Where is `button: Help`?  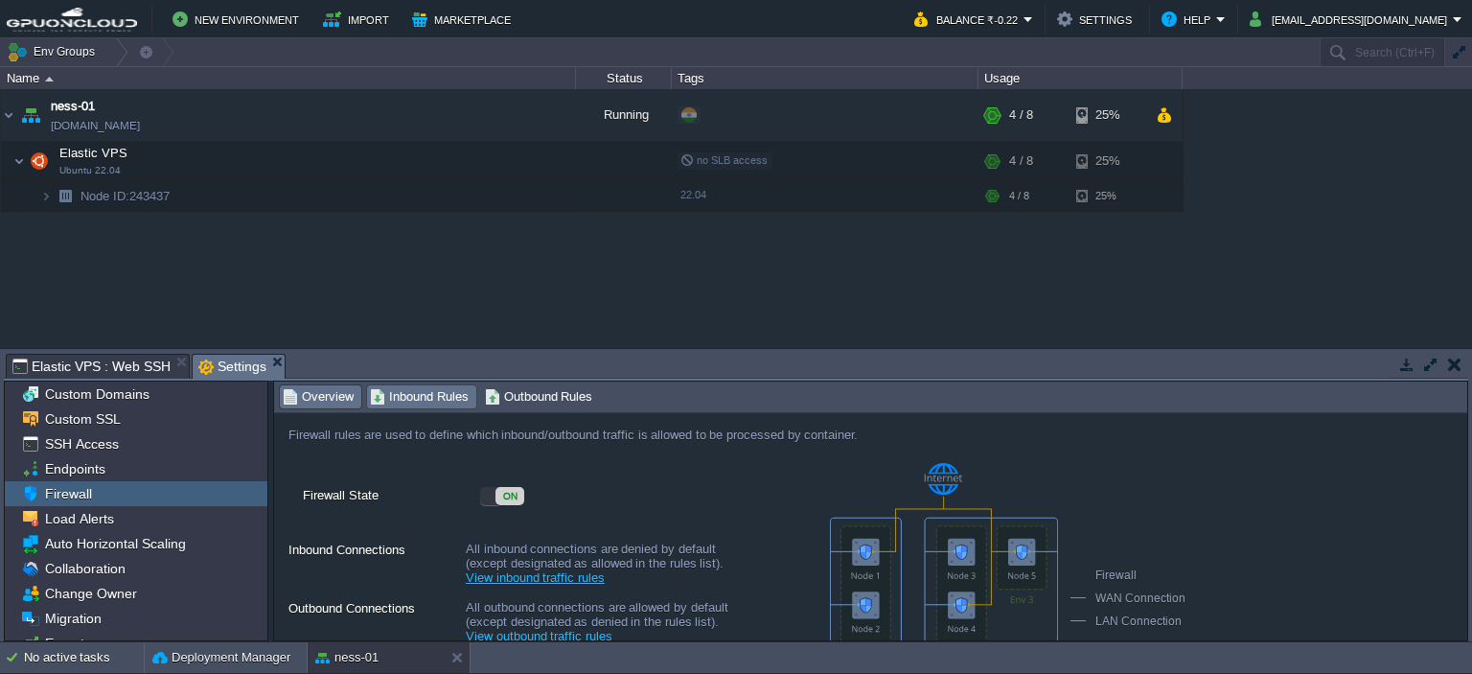
button: Help is located at coordinates (1188, 19).